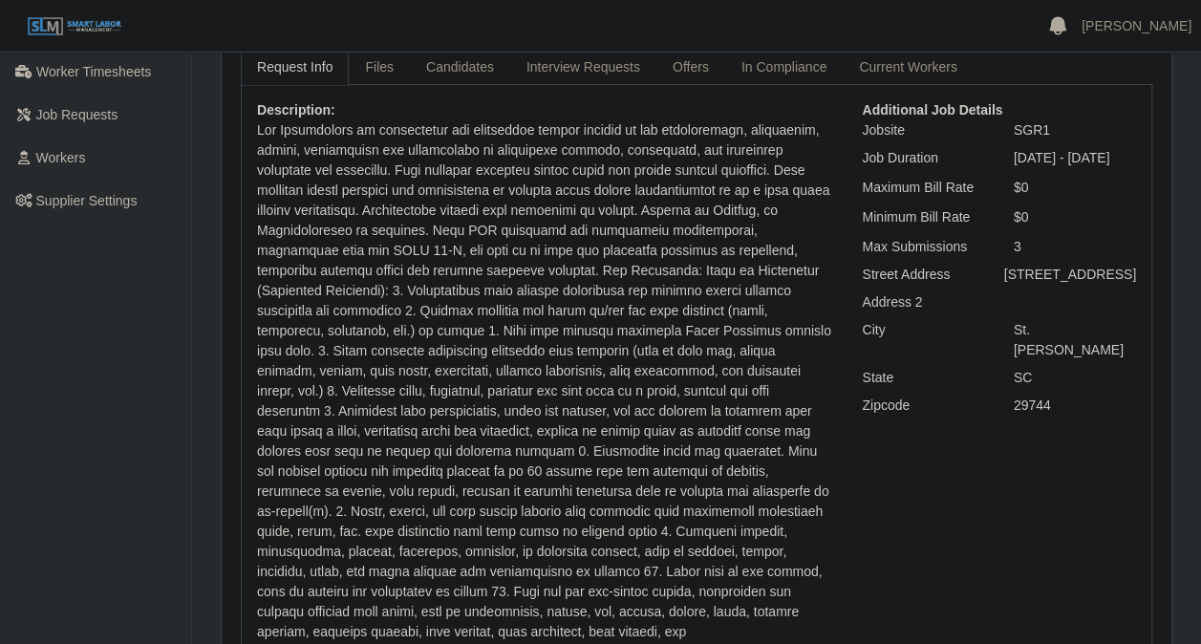 Image resolution: width=1201 pixels, height=644 pixels. Describe the element at coordinates (75, 27) in the screenshot. I see `img: SLM Logo` at that location.